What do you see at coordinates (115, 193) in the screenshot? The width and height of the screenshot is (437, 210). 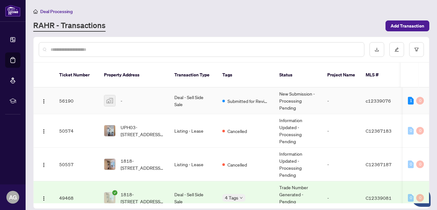 I see `span: check-circle` at bounding box center [115, 193].